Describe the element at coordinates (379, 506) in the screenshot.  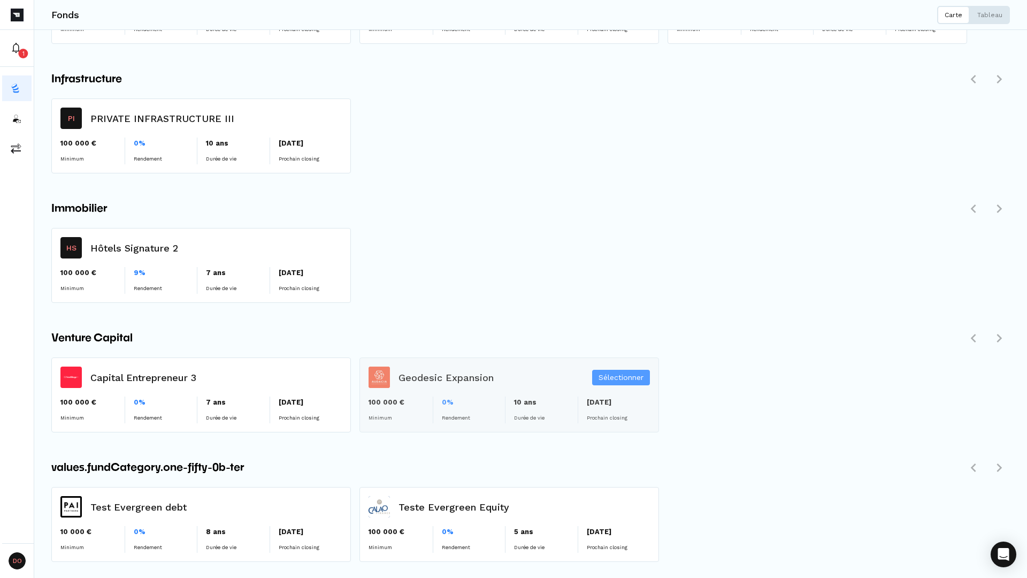
I see `img: Teste Evergreen Equity` at that location.